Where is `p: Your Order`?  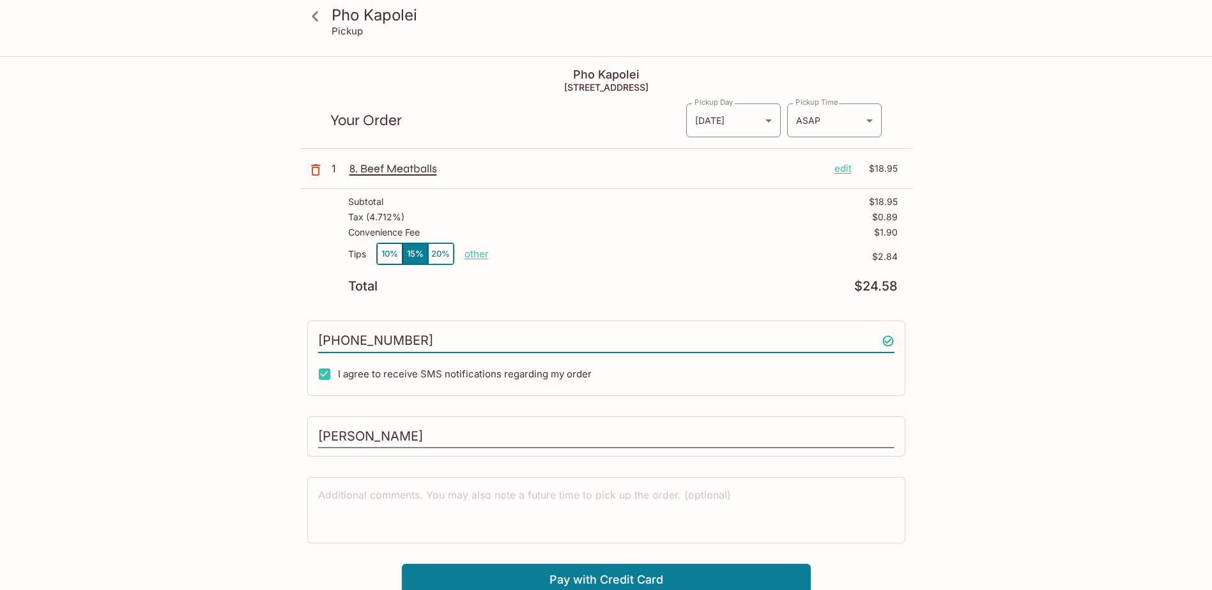 p: Your Order is located at coordinates (508, 120).